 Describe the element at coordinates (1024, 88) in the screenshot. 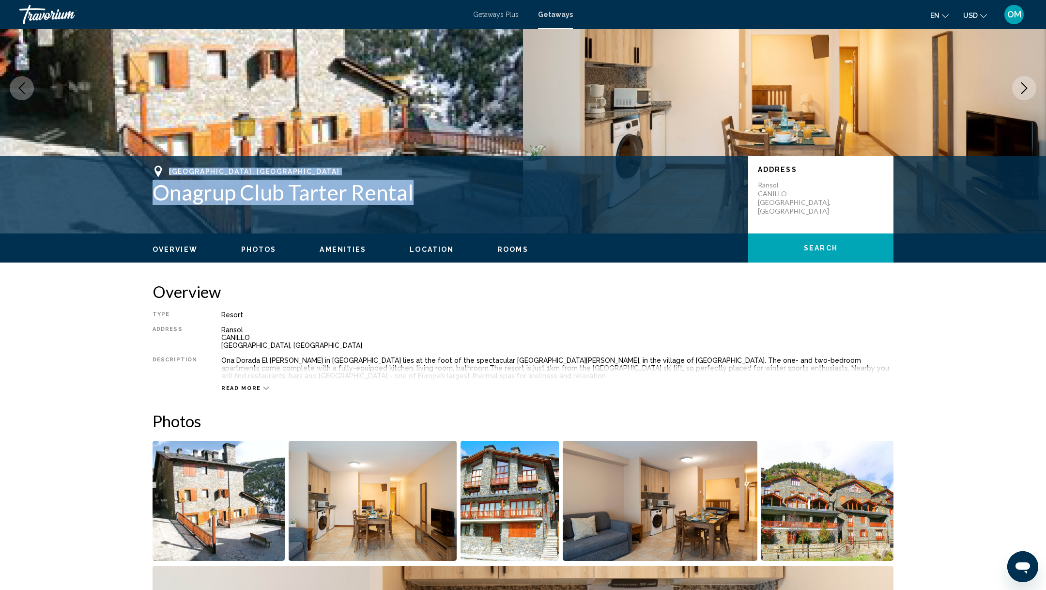

I see `button: Next image` at that location.